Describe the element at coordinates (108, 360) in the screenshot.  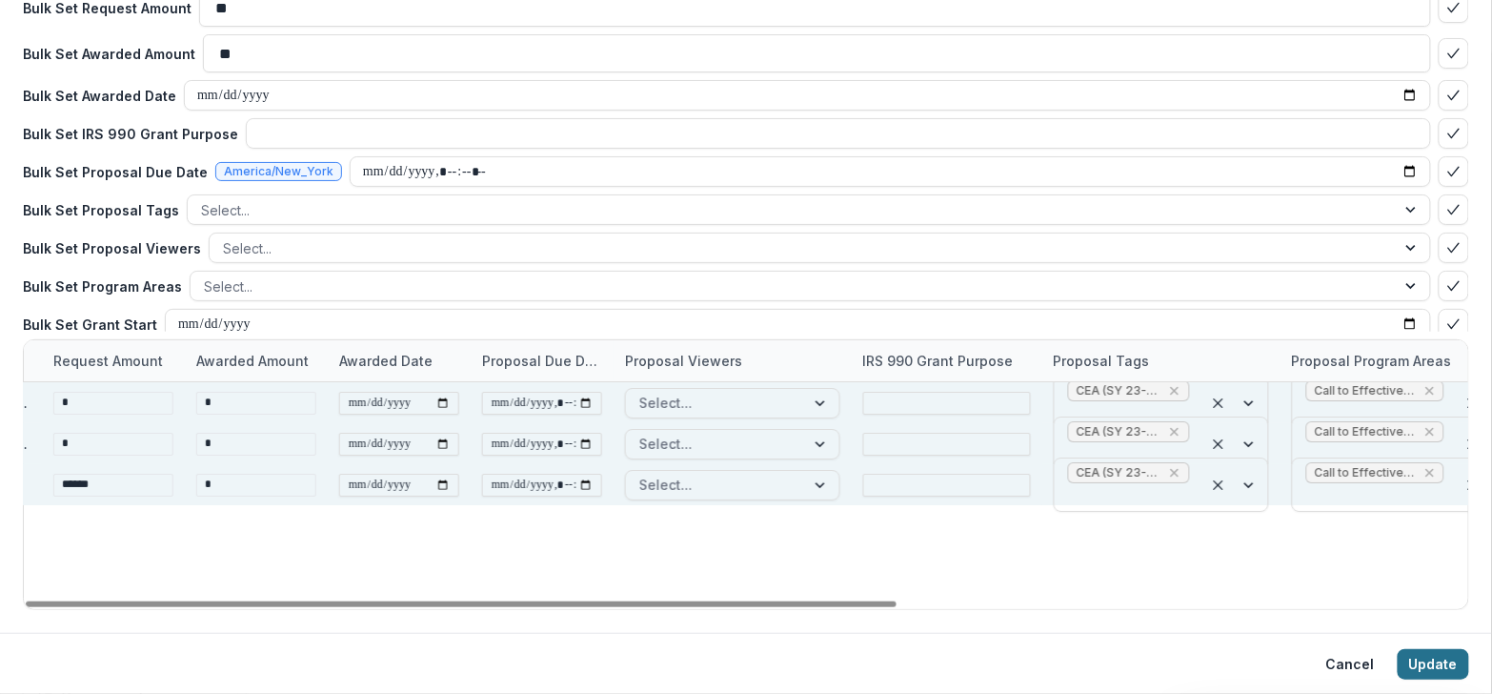
I see `p: Request Amount` at that location.